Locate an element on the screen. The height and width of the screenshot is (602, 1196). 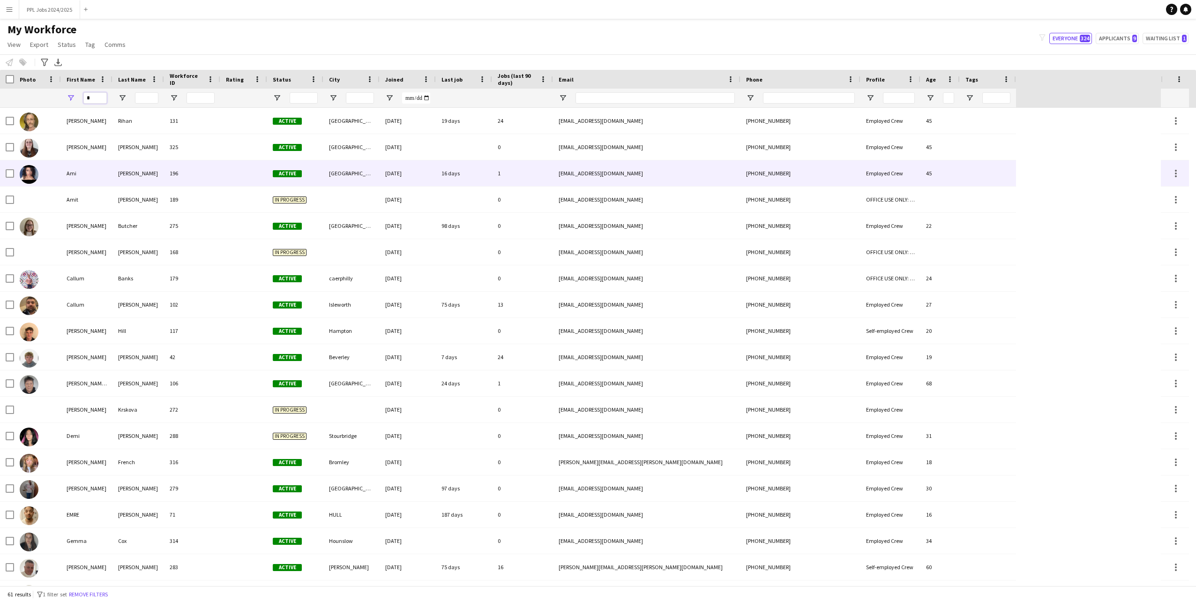
img: Cameron Kirk is located at coordinates (29, 358).